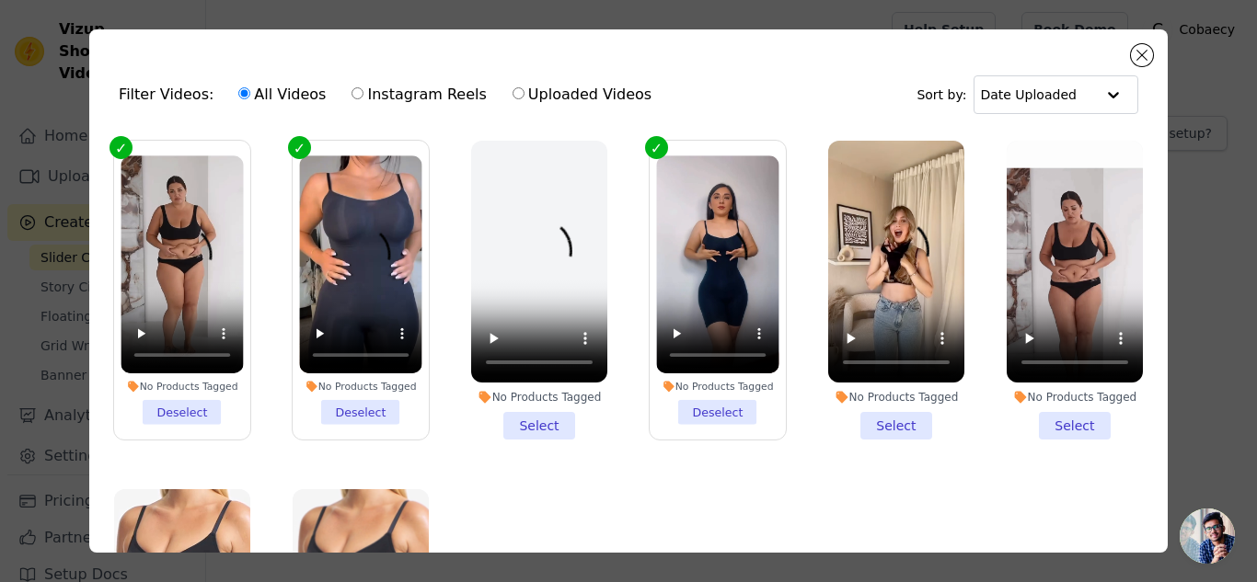 The image size is (1257, 582). Describe the element at coordinates (1027, 95) in the screenshot. I see `div: Sort by:` at that location.